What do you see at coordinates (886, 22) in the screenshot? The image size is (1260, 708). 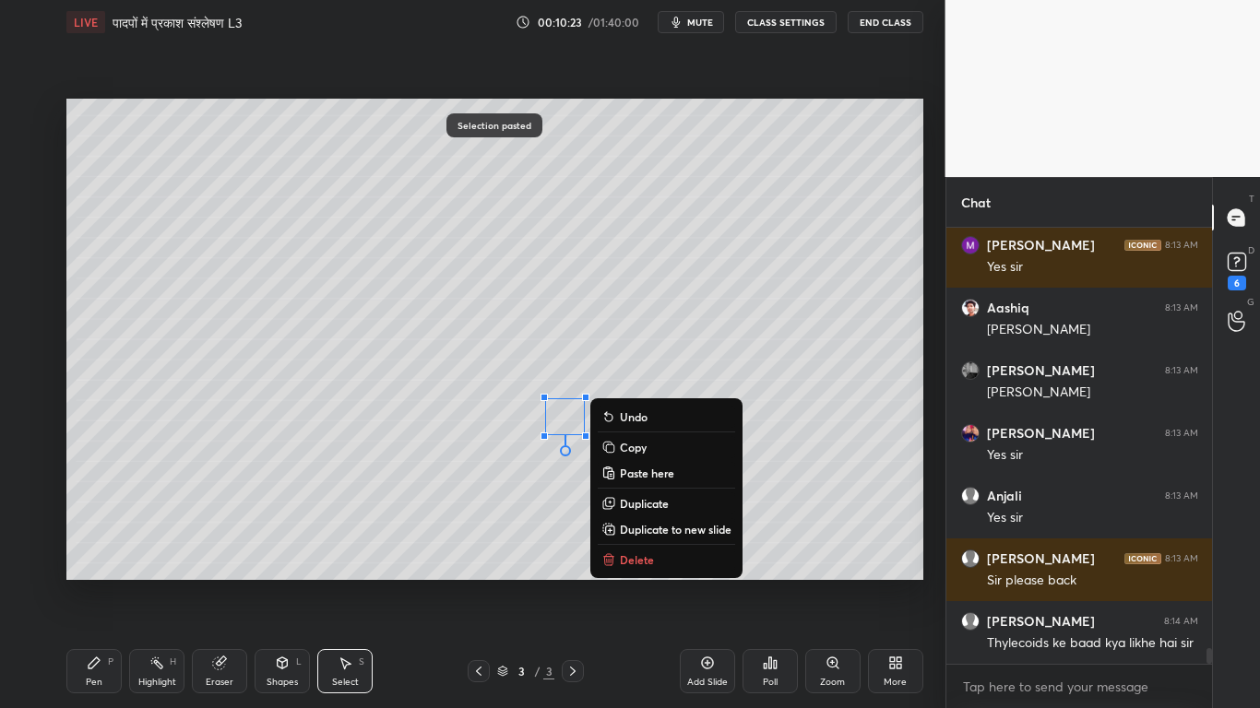 I see `button: End Class` at bounding box center [886, 22].